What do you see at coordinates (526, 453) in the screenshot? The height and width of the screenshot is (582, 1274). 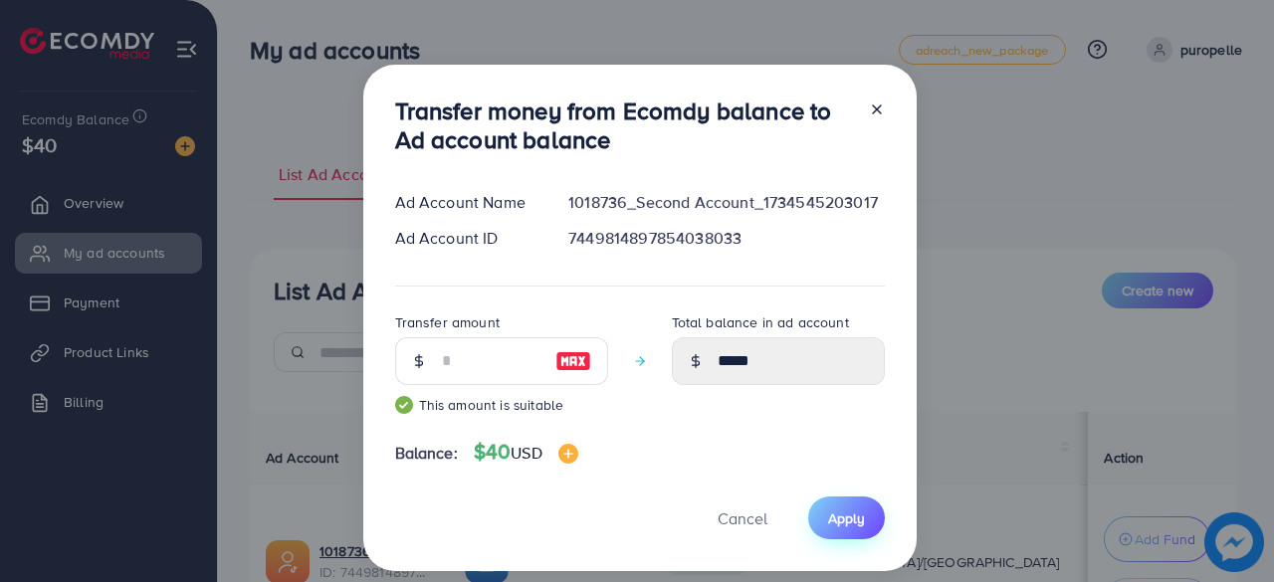 I see `span: USD` at bounding box center [526, 453].